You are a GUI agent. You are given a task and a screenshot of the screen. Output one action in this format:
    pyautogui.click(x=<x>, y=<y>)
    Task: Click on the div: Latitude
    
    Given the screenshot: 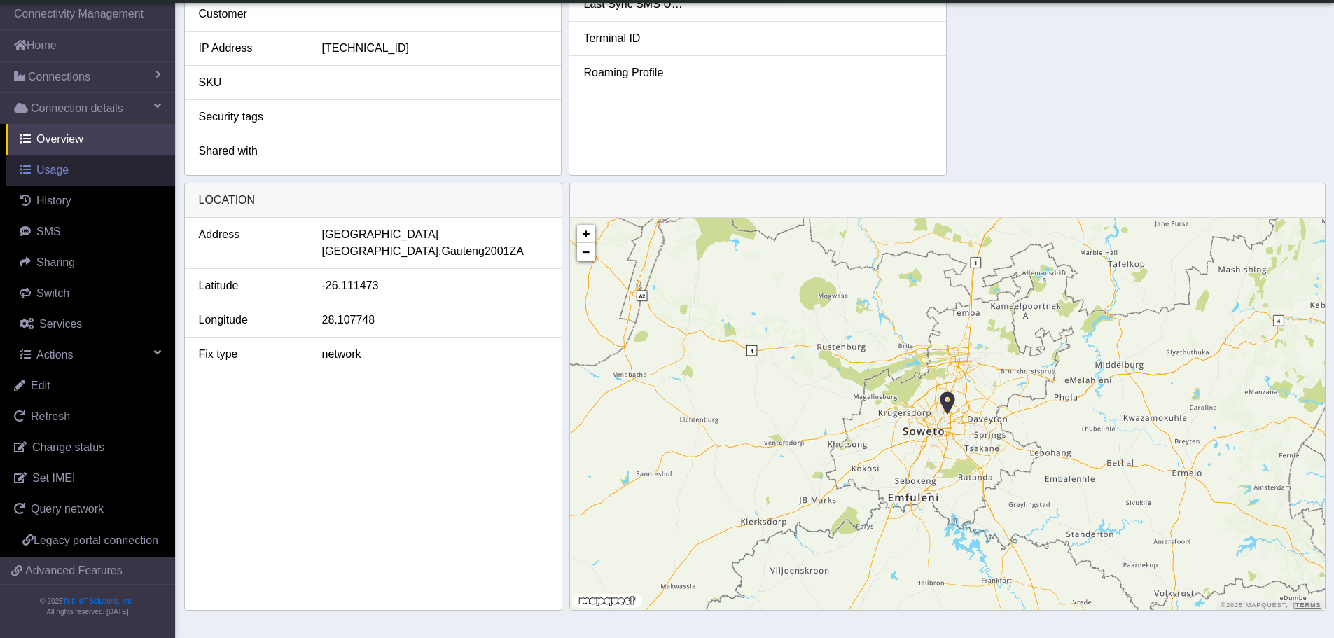 What is the action you would take?
    pyautogui.click(x=250, y=286)
    